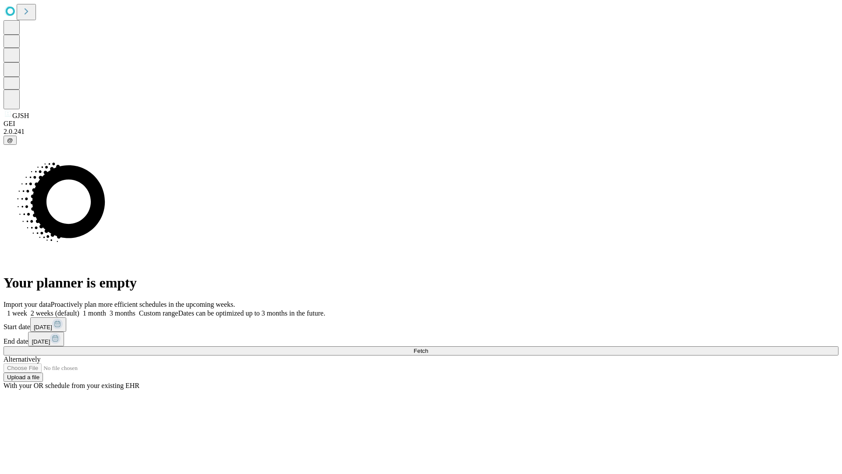  I want to click on span: 3 months, so click(122, 313).